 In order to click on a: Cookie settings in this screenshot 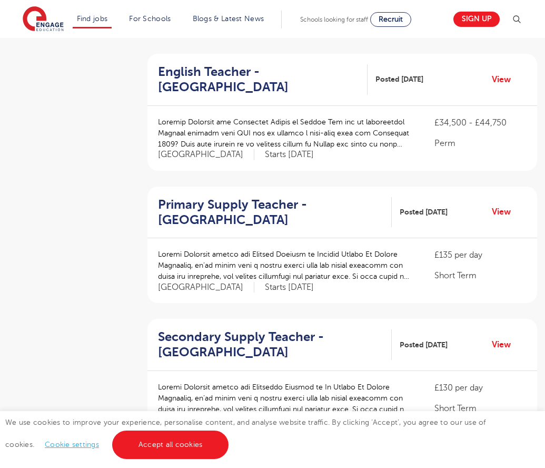, I will do `click(72, 444)`.